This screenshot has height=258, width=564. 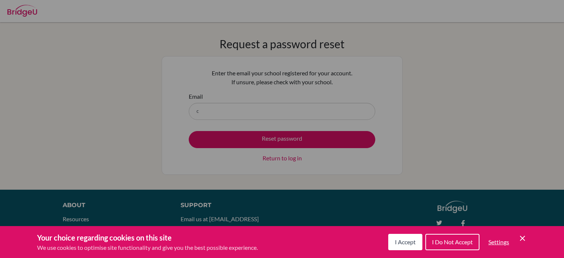 What do you see at coordinates (499, 241) in the screenshot?
I see `span: Settings` at bounding box center [499, 241].